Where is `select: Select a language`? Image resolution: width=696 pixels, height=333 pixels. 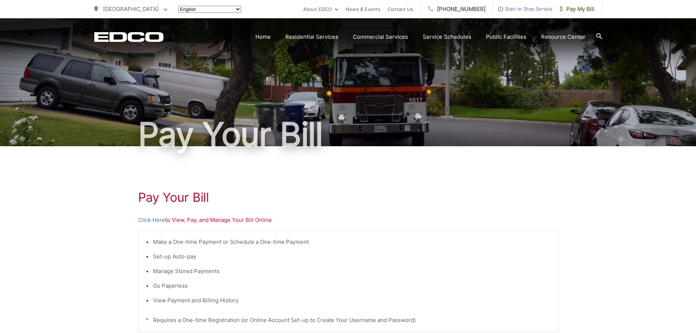 select: Select a language is located at coordinates (210, 9).